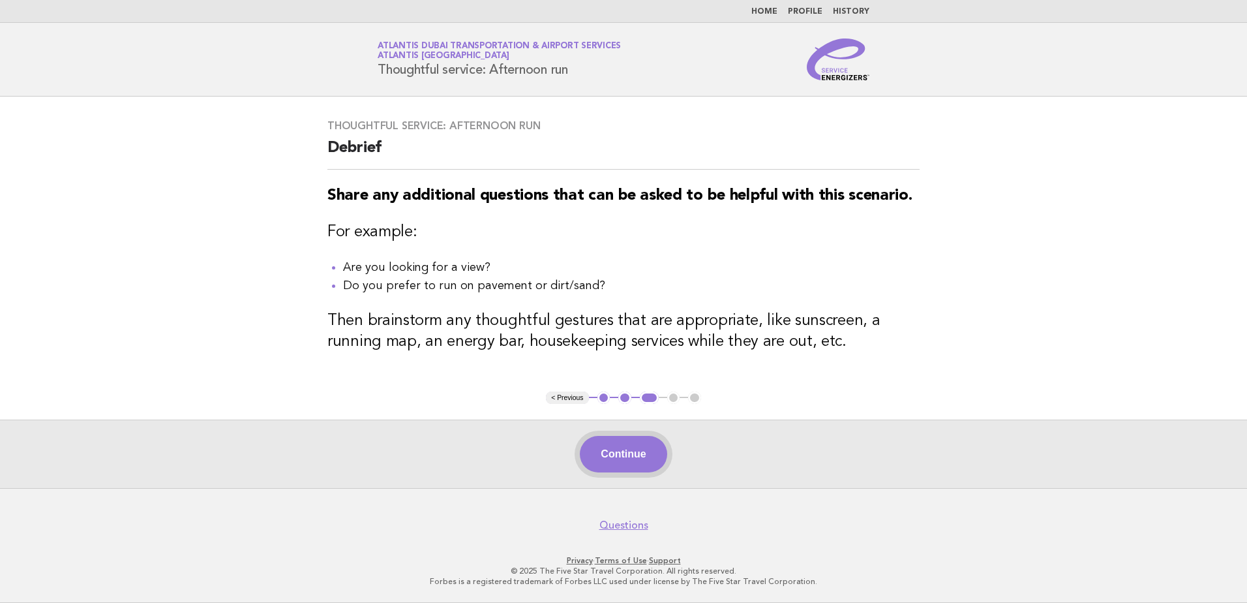 This screenshot has height=603, width=1247. What do you see at coordinates (567, 398) in the screenshot?
I see `button: < Previous` at bounding box center [567, 398].